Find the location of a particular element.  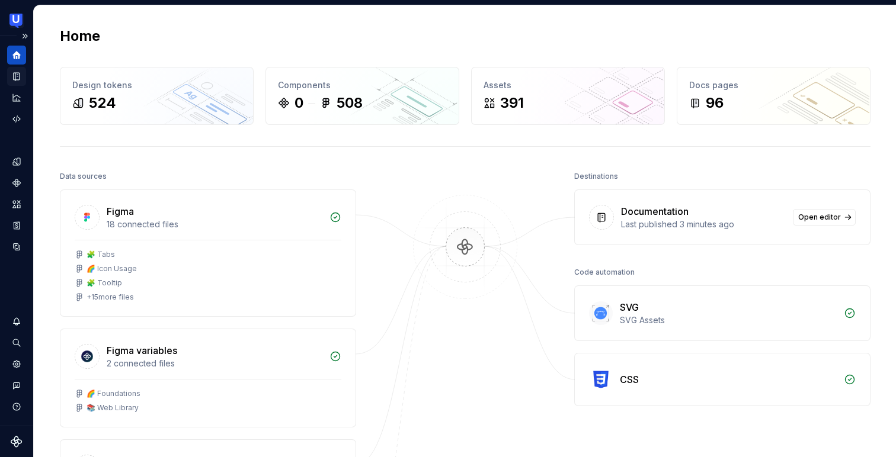

button: Search ⌘K is located at coordinates (17, 343).